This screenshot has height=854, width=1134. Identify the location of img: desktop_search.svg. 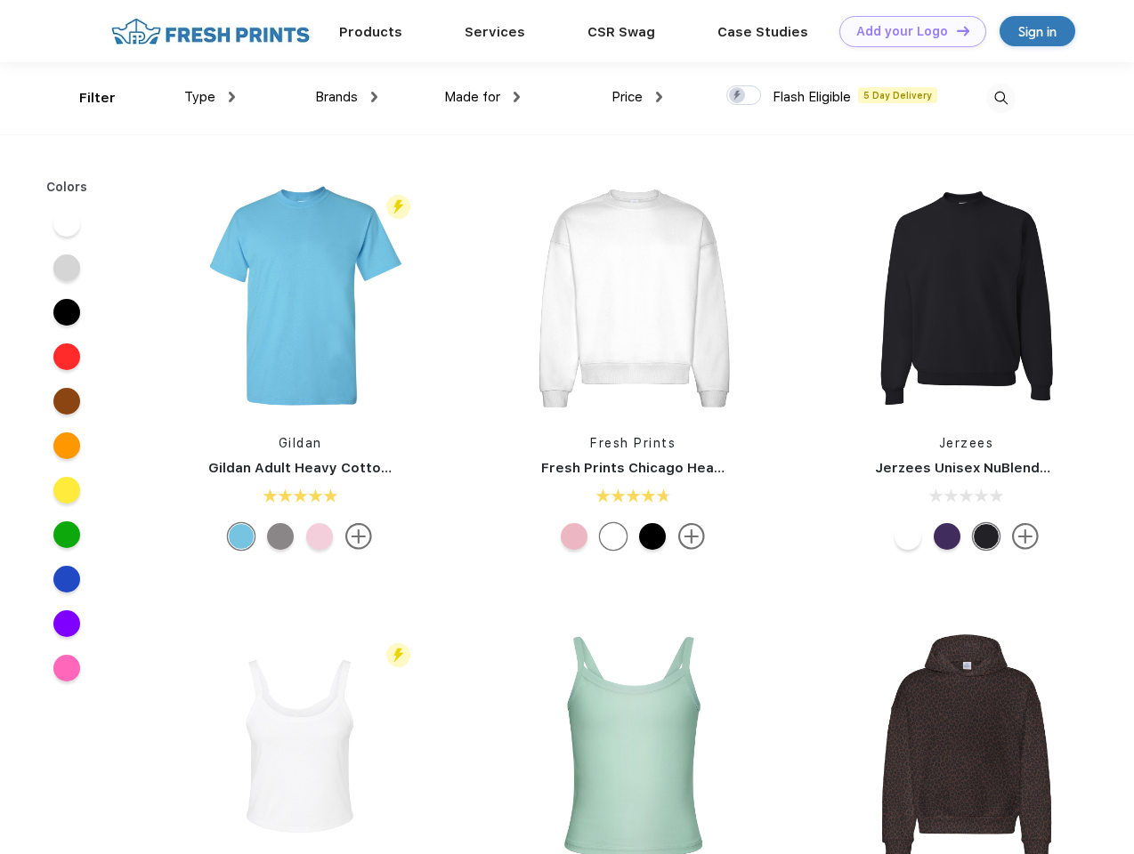
(1000, 98).